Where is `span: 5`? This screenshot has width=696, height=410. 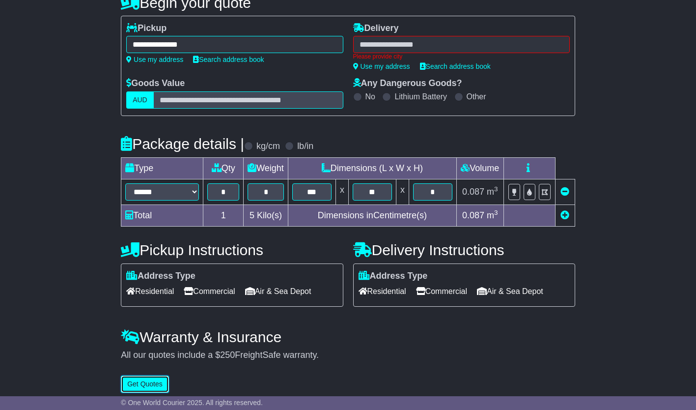 span: 5 is located at coordinates (252, 215).